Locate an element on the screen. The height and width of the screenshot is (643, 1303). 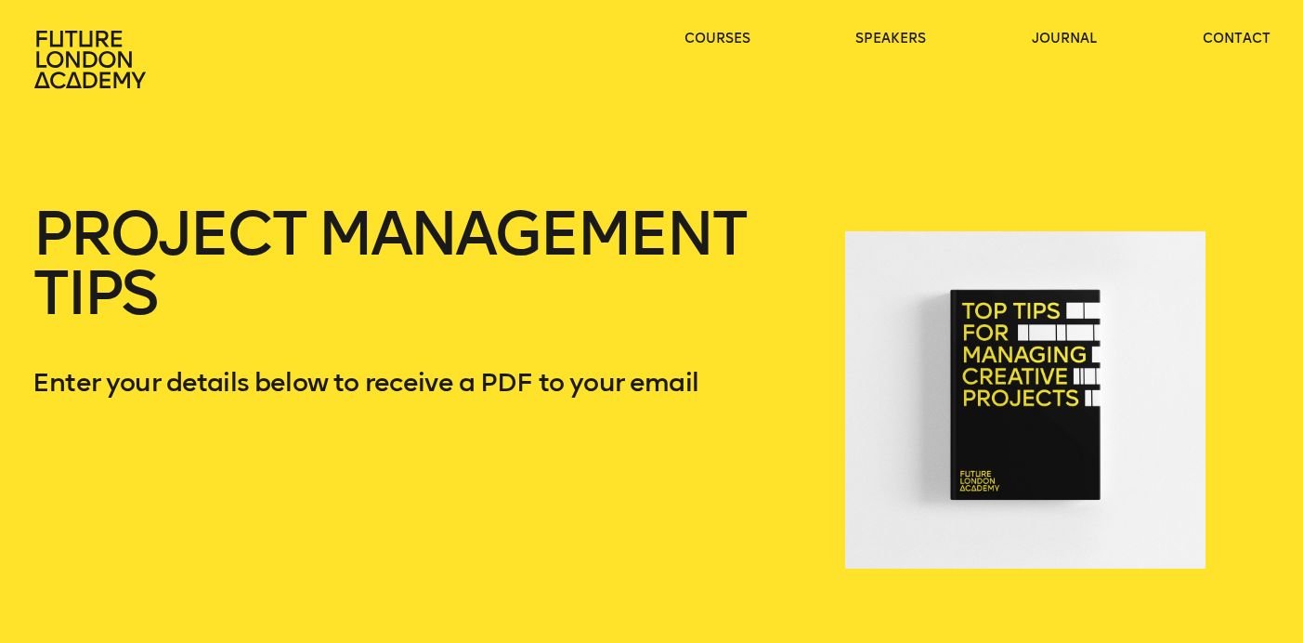
h1: Project Management Tips is located at coordinates (423, 286).